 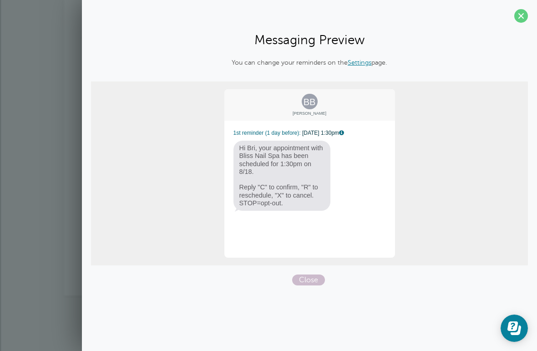 I want to click on span: Close, so click(x=309, y=280).